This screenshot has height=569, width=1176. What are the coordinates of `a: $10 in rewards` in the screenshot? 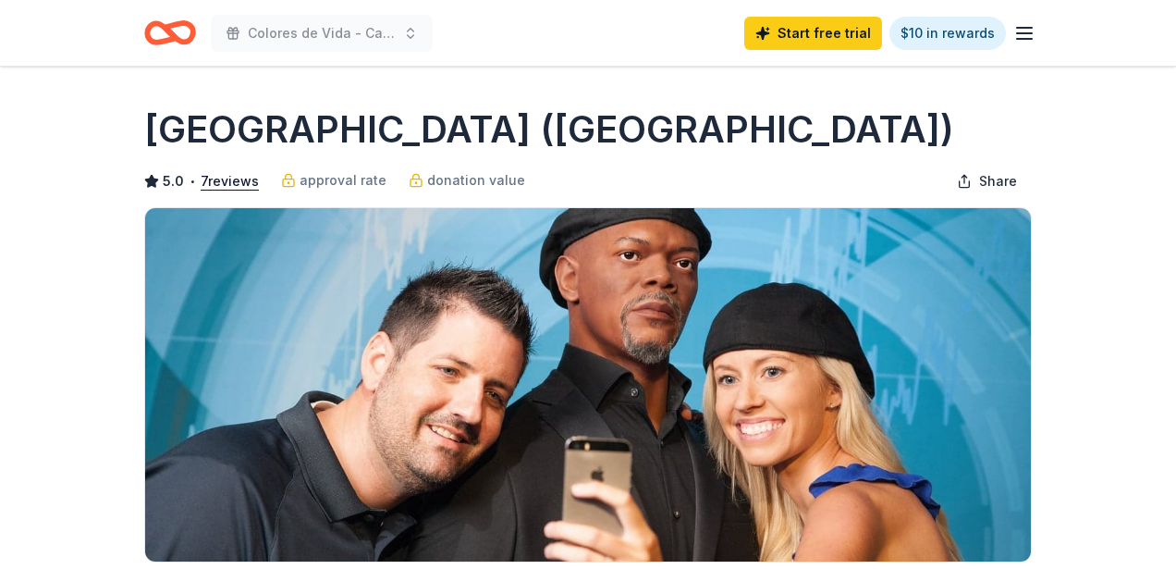 It's located at (948, 33).